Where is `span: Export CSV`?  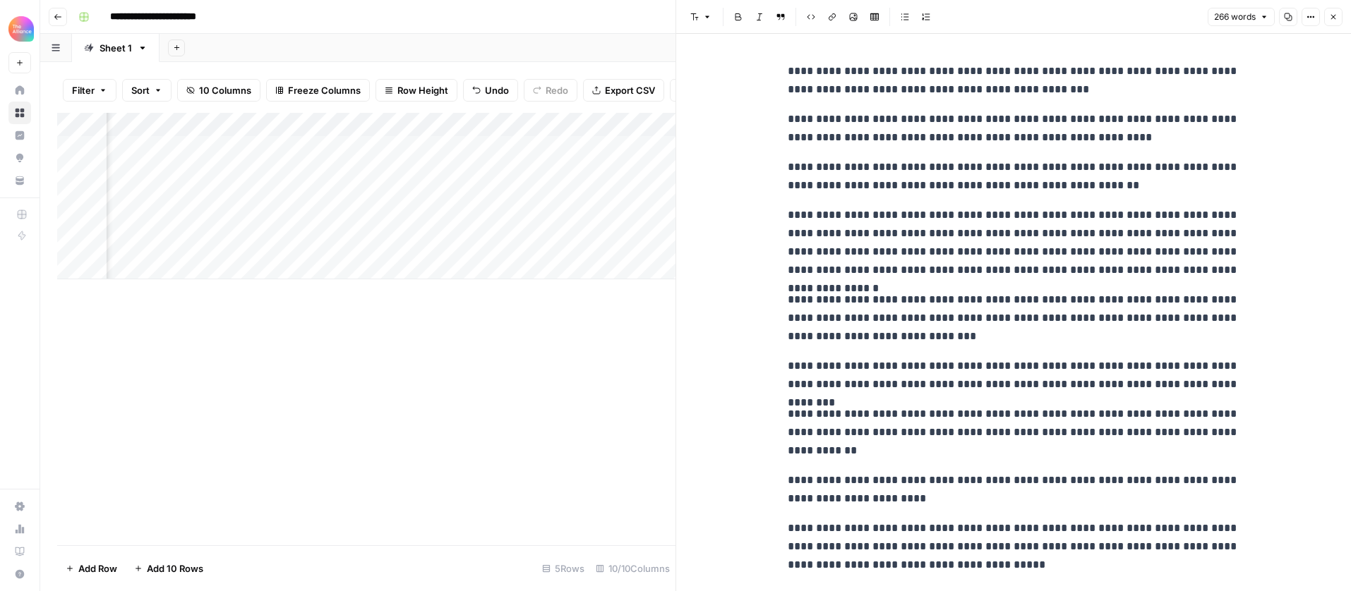 span: Export CSV is located at coordinates (629, 90).